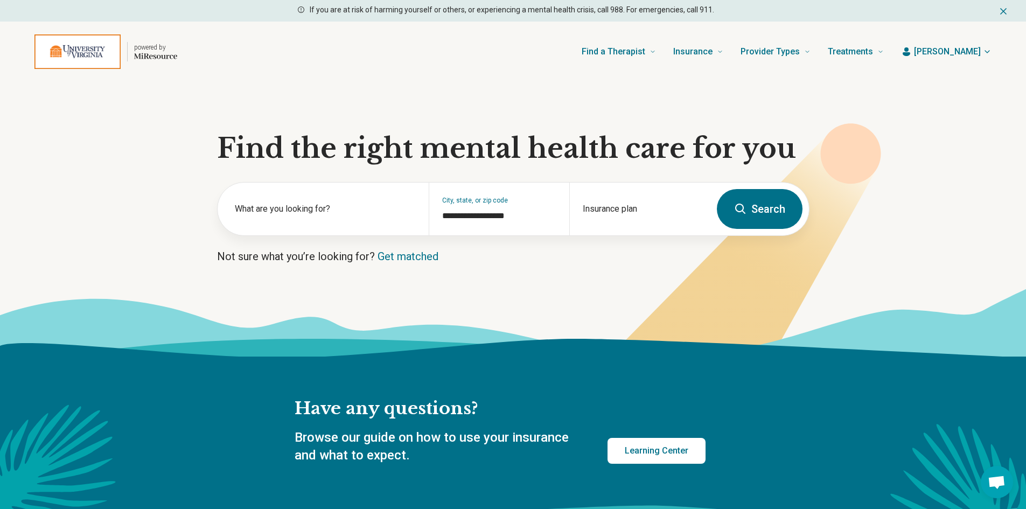 The height and width of the screenshot is (509, 1026). What do you see at coordinates (759, 209) in the screenshot?
I see `button: Search` at bounding box center [759, 209].